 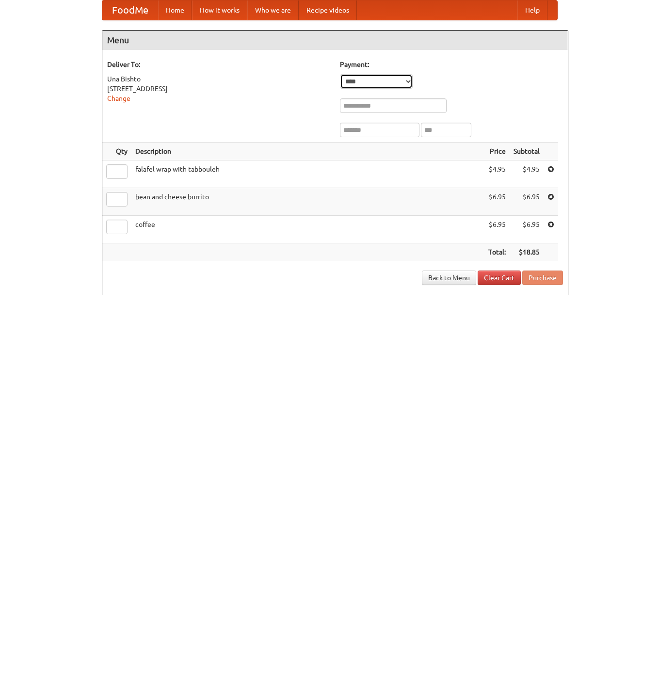 What do you see at coordinates (117, 151) in the screenshot?
I see `th: Qty` at bounding box center [117, 151].